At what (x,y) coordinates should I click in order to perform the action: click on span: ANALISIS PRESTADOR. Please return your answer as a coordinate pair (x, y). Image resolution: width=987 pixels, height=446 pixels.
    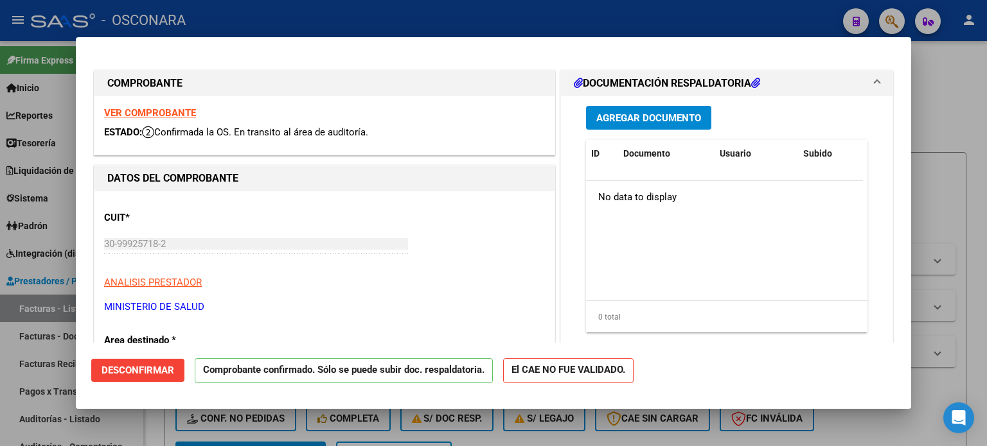
    Looking at the image, I should click on (153, 283).